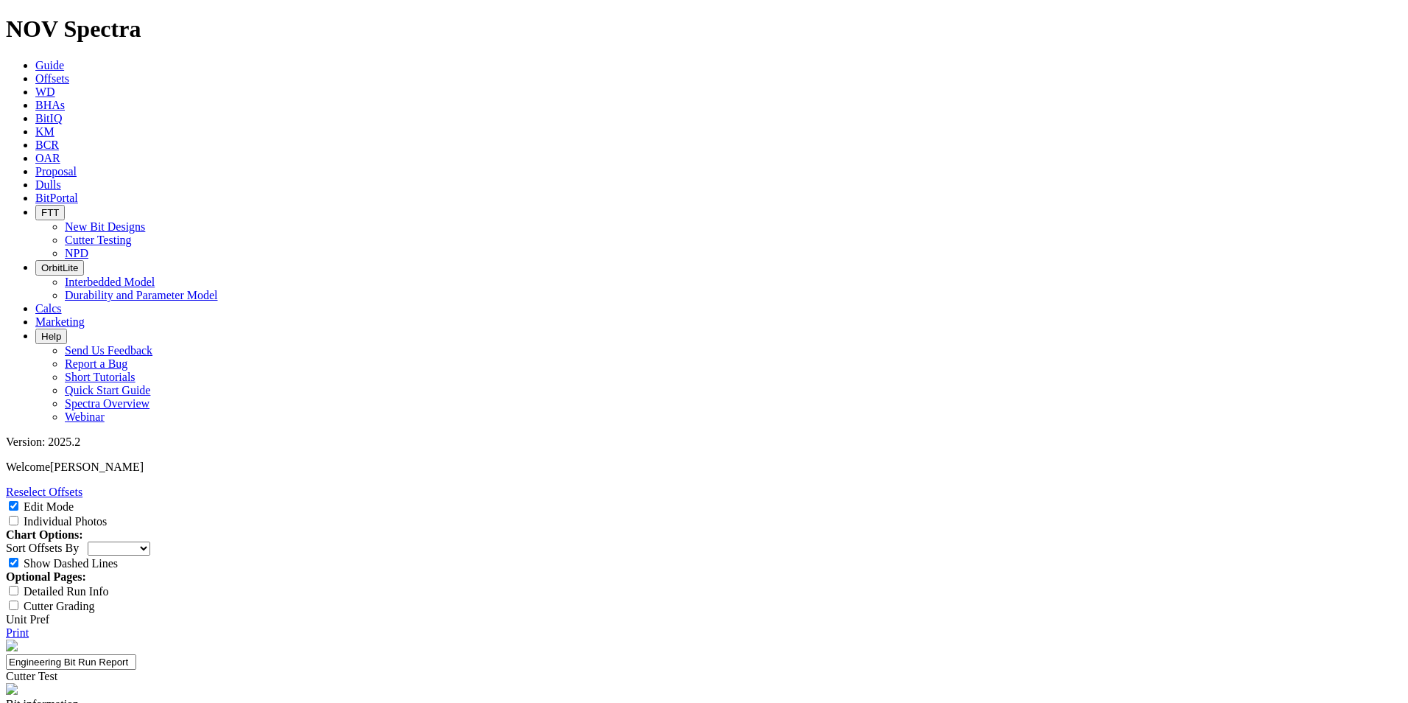 The width and height of the screenshot is (1408, 703). Describe the element at coordinates (44, 491) in the screenshot. I see `a: Reselect Offsets` at that location.